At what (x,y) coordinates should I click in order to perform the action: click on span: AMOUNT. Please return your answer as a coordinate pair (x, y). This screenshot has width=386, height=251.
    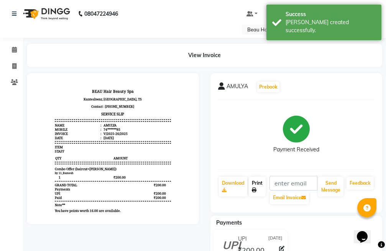
    Looking at the image, I should click on (107, 77).